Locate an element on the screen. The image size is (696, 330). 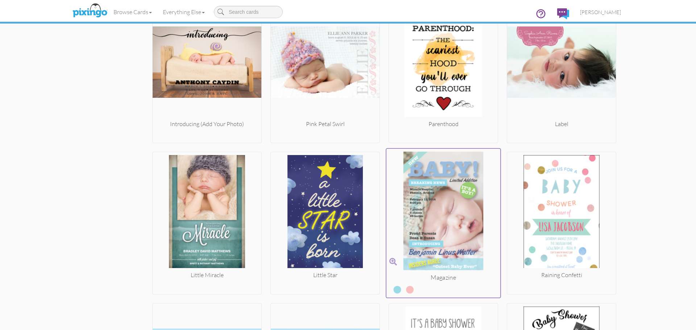
div: Magazine is located at coordinates (443, 278).